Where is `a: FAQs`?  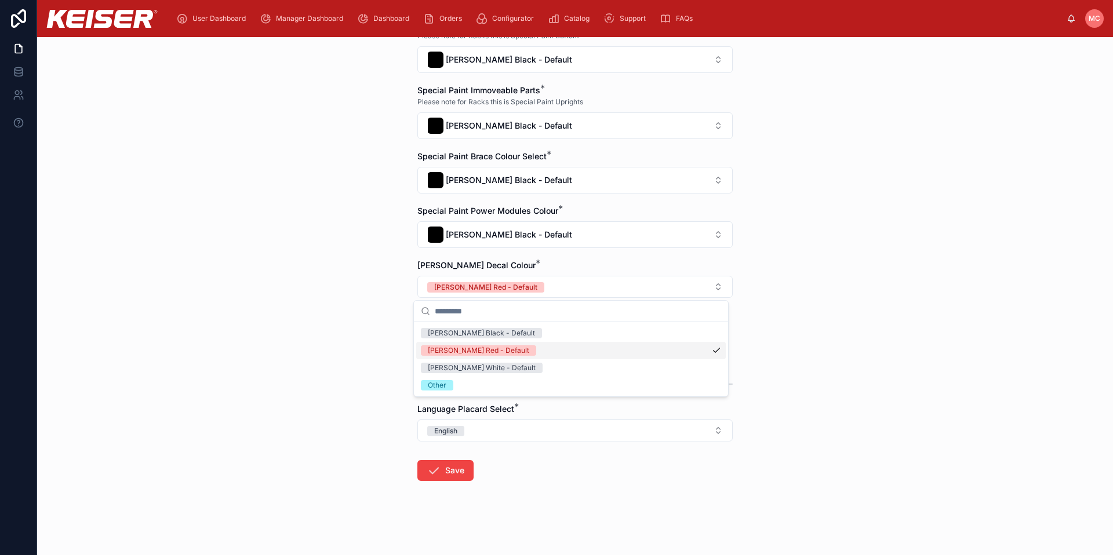 a: FAQs is located at coordinates (678, 19).